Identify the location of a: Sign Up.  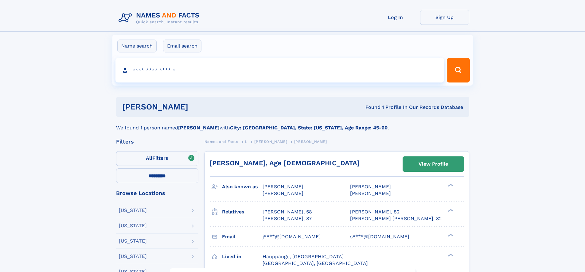
(445, 17).